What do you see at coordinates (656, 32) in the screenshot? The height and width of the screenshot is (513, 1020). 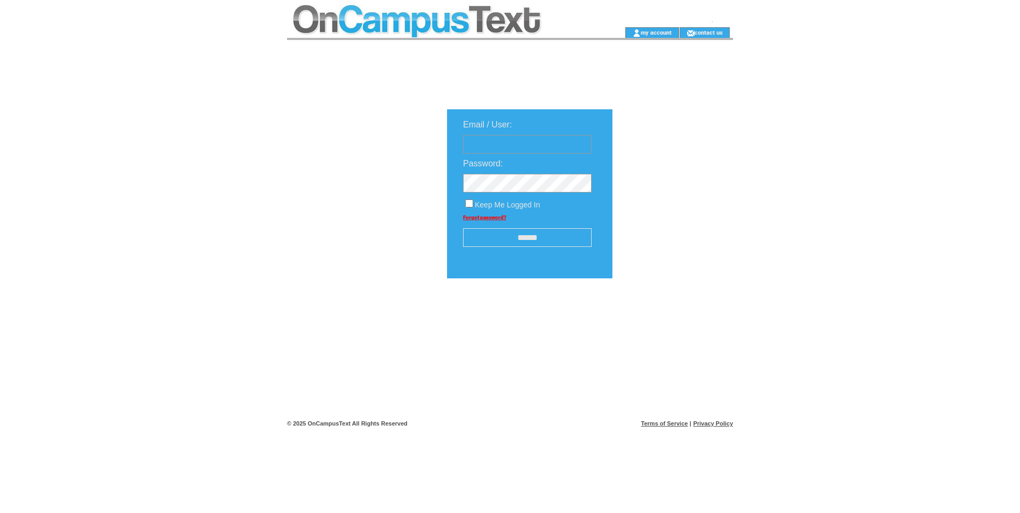 I see `a: my account` at bounding box center [656, 32].